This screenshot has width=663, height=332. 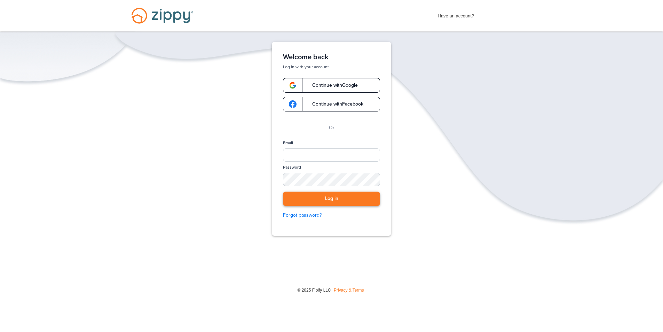 I want to click on label: Email, so click(x=288, y=143).